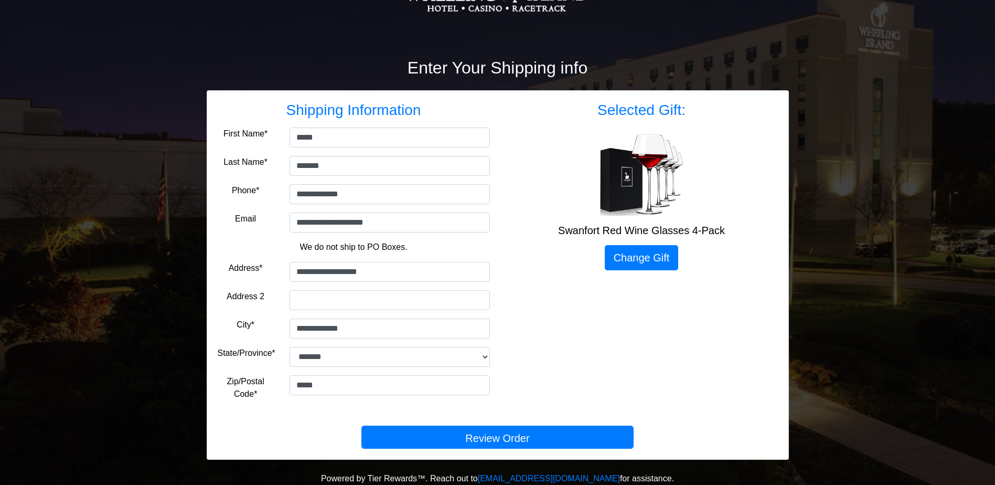  Describe the element at coordinates (246, 134) in the screenshot. I see `label: First Name*` at that location.